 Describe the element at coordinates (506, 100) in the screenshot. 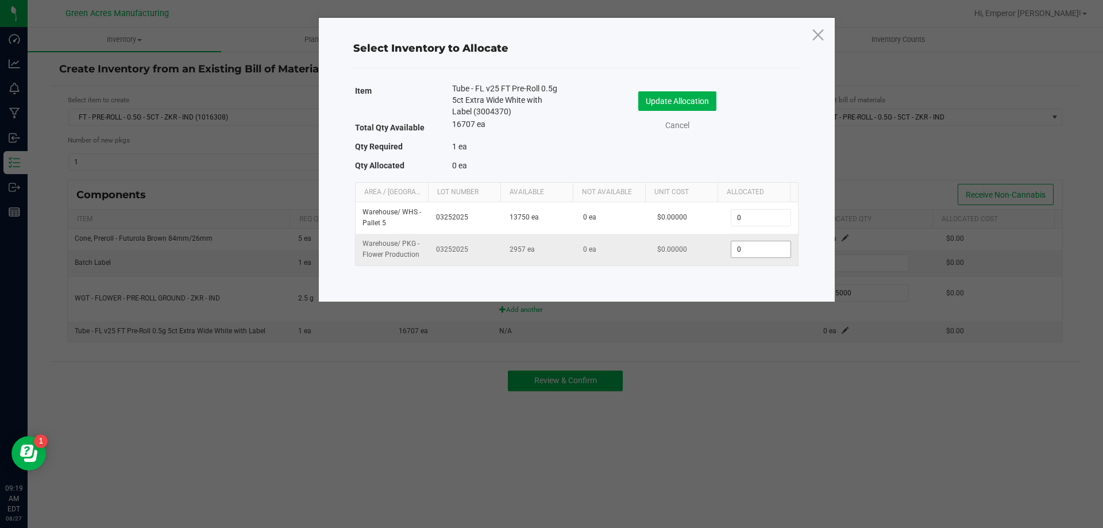

I see `span: Tube - FL v25 FT Pre-Roll 0.5g 5ct Extra Wide White with Label (3004370)` at that location.